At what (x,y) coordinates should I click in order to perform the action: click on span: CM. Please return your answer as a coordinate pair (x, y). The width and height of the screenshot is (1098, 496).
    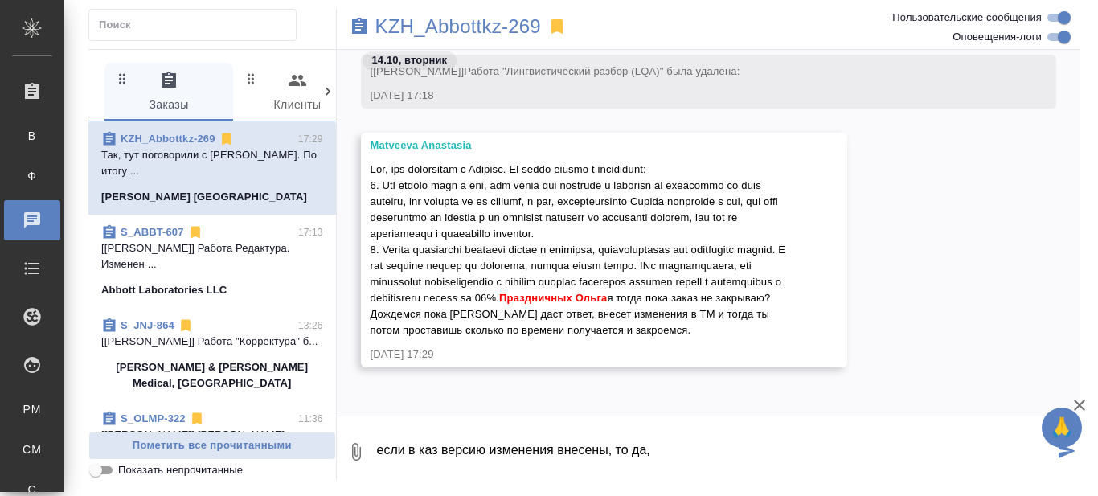
    Looking at the image, I should click on (32, 449).